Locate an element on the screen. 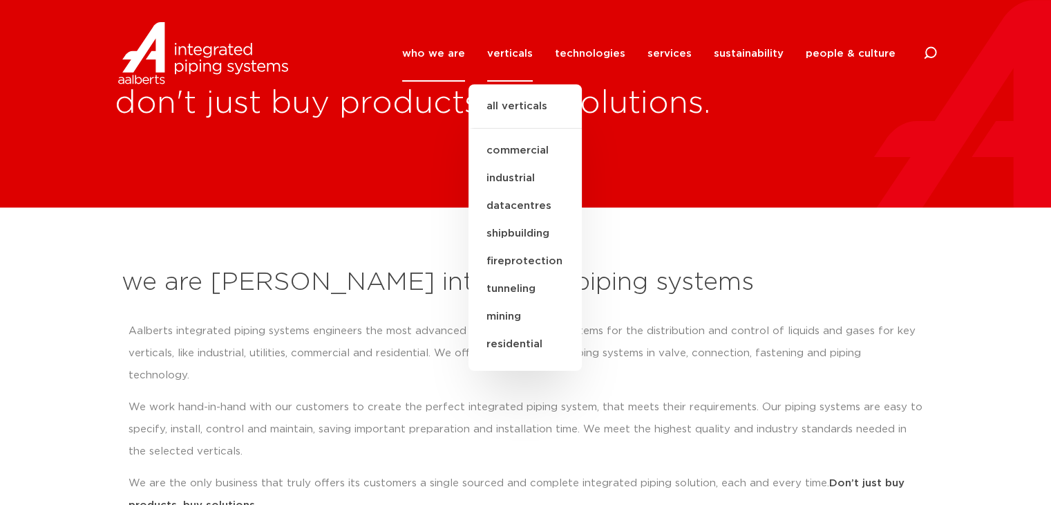  a: all verticals is located at coordinates (525, 113).